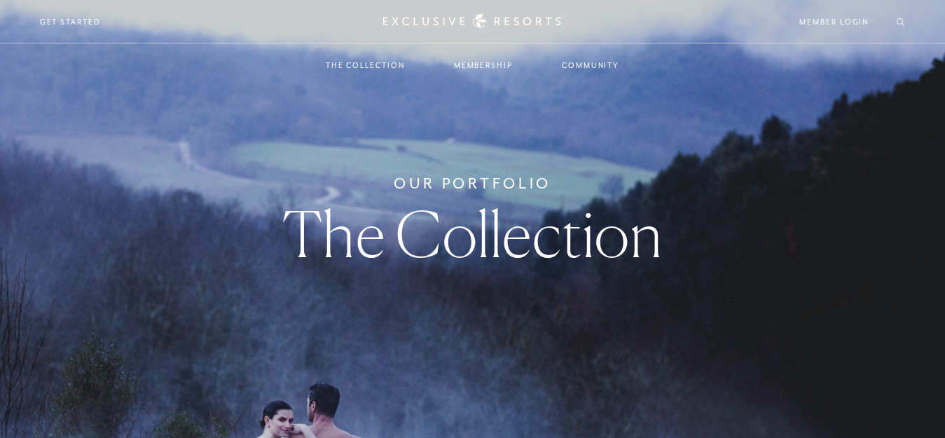  What do you see at coordinates (365, 65) in the screenshot?
I see `a: The Collection` at bounding box center [365, 65].